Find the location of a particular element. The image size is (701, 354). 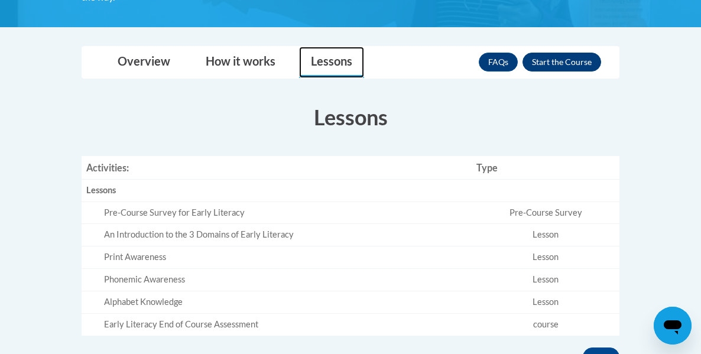

div: An Introduction to the 3 Domains of Early Literacy is located at coordinates (285, 235).